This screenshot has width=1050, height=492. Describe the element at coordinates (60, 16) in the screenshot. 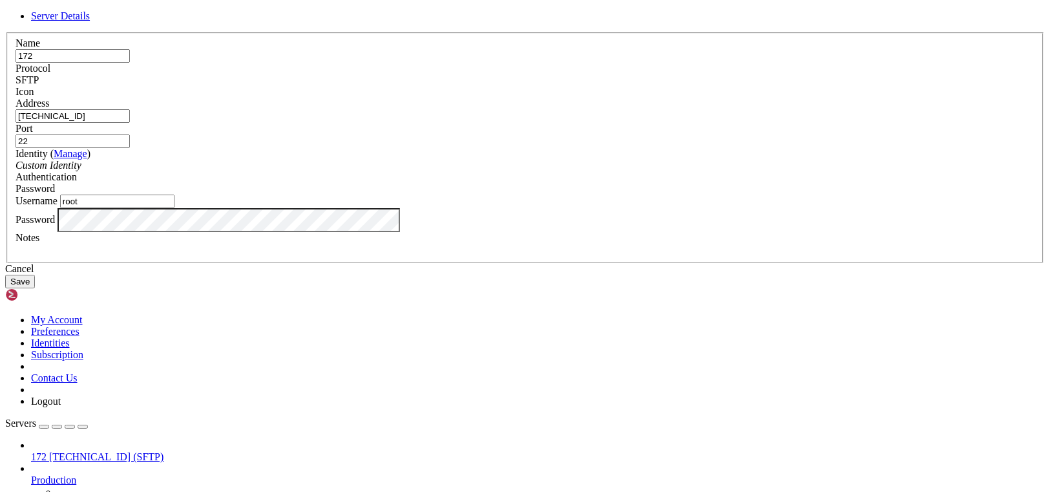

I see `span: Server Details` at that location.